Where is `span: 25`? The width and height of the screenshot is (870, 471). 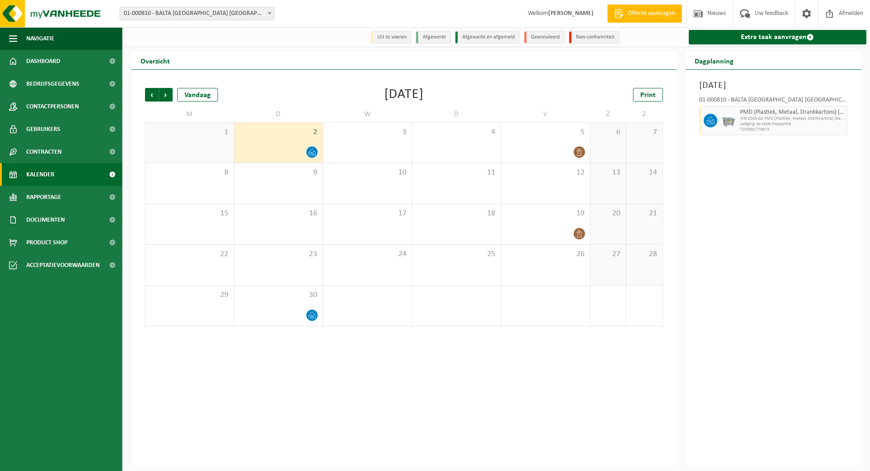
span: 25 is located at coordinates (457, 254).